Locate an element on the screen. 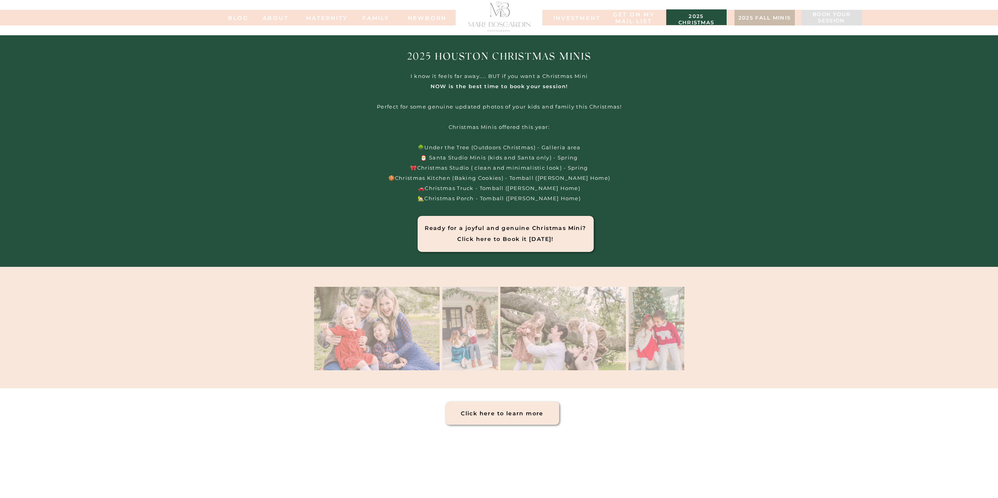  nav: BLOG is located at coordinates (238, 18).